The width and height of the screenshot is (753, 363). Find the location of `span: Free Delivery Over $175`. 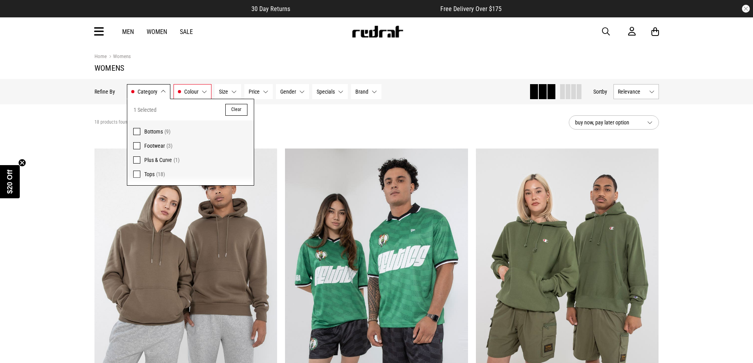

span: Free Delivery Over $175 is located at coordinates (471, 9).